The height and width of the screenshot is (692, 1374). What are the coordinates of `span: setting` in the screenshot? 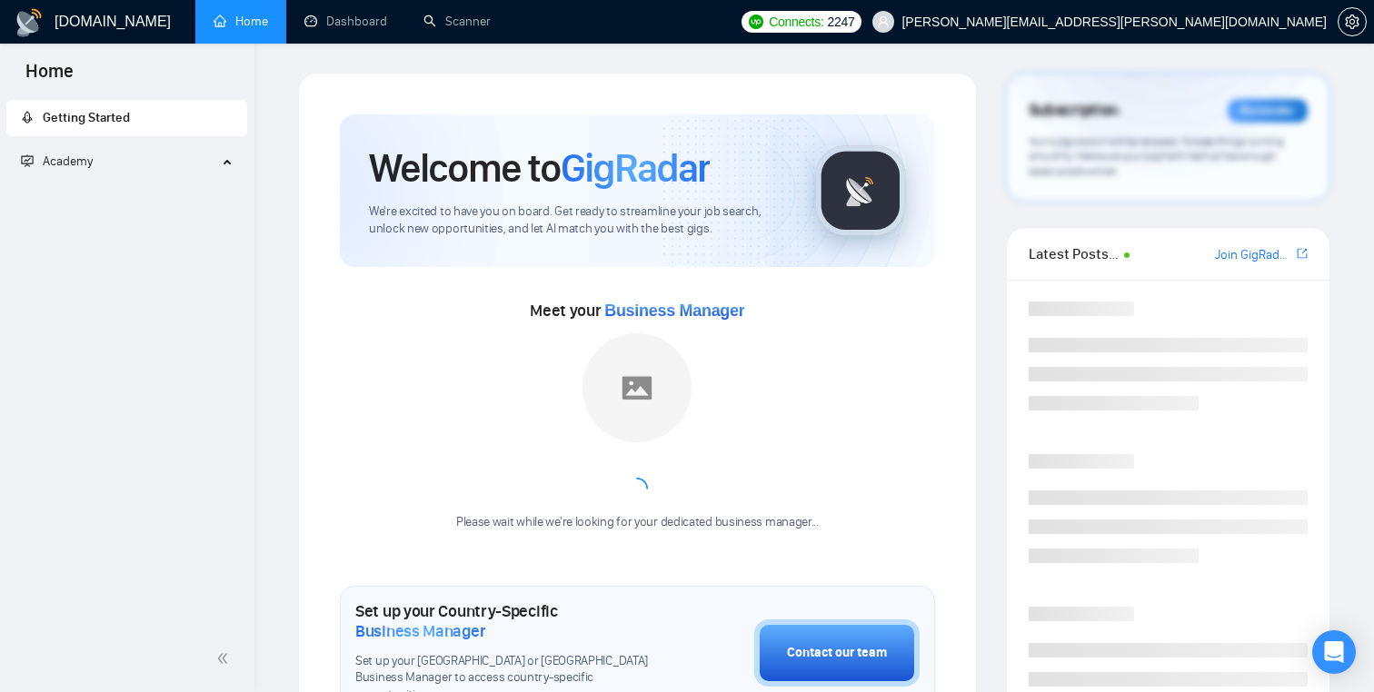 It's located at (1352, 22).